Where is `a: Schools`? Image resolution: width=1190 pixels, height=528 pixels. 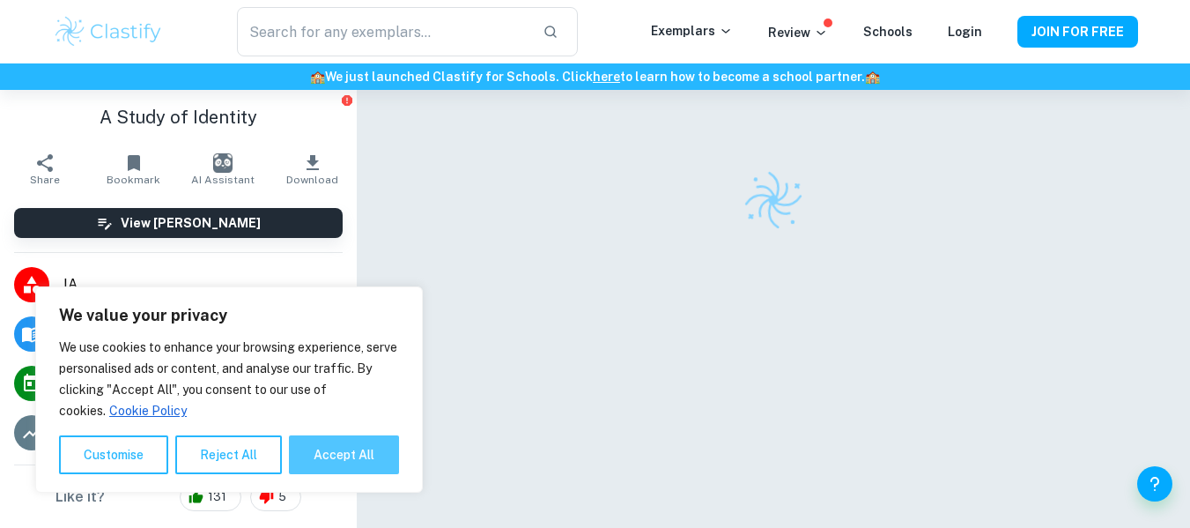 a: Schools is located at coordinates (888, 32).